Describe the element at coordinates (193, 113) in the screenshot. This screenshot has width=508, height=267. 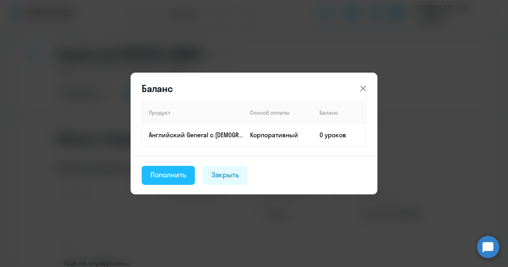
I see `th: Продукт` at that location.